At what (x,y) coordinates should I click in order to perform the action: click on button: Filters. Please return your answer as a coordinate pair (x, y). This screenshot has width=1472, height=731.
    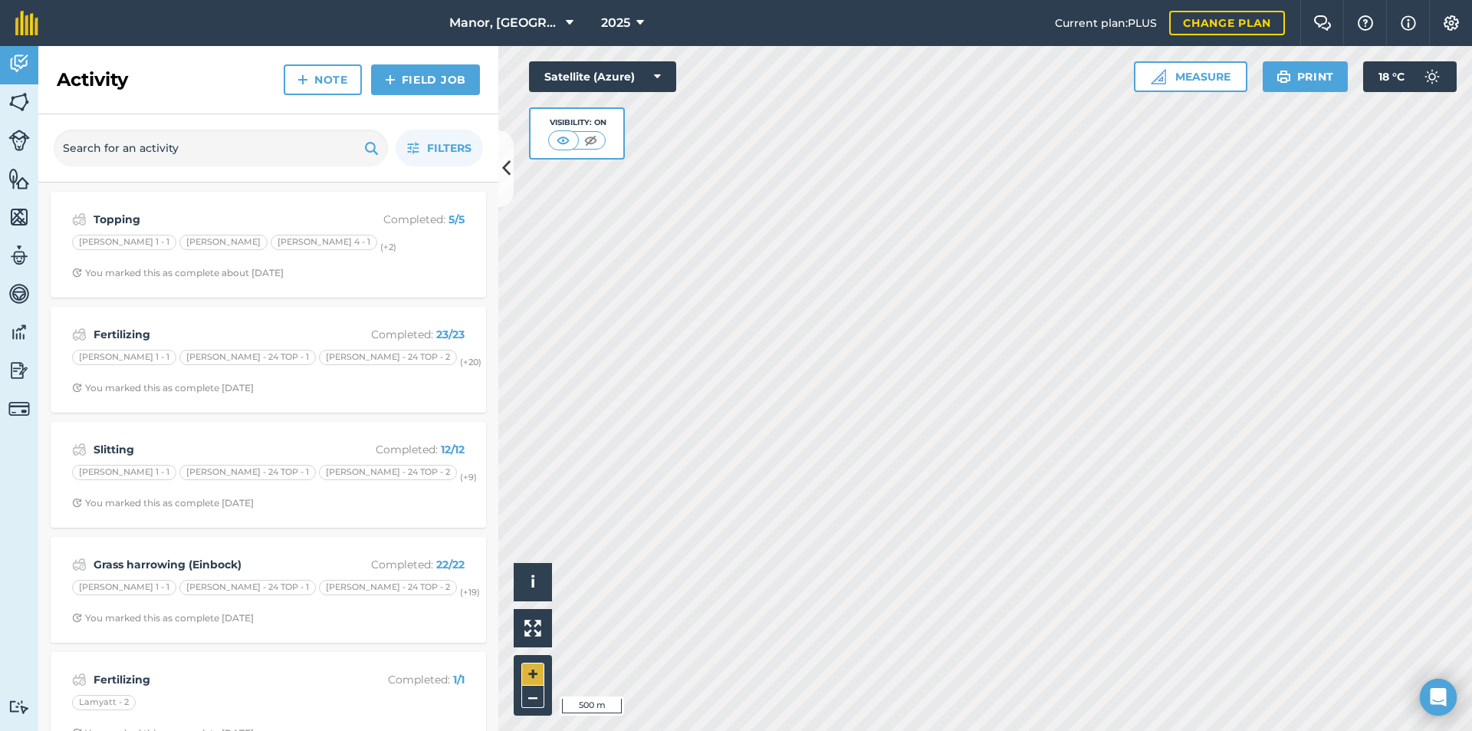
    Looking at the image, I should click on (439, 148).